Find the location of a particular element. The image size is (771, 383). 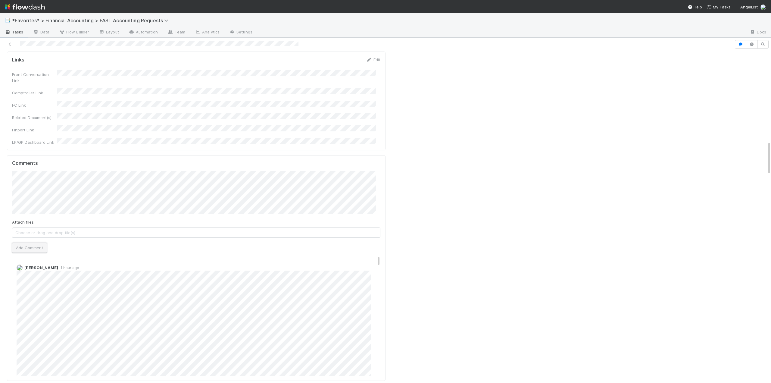

a: Flow Builder is located at coordinates (74, 33).